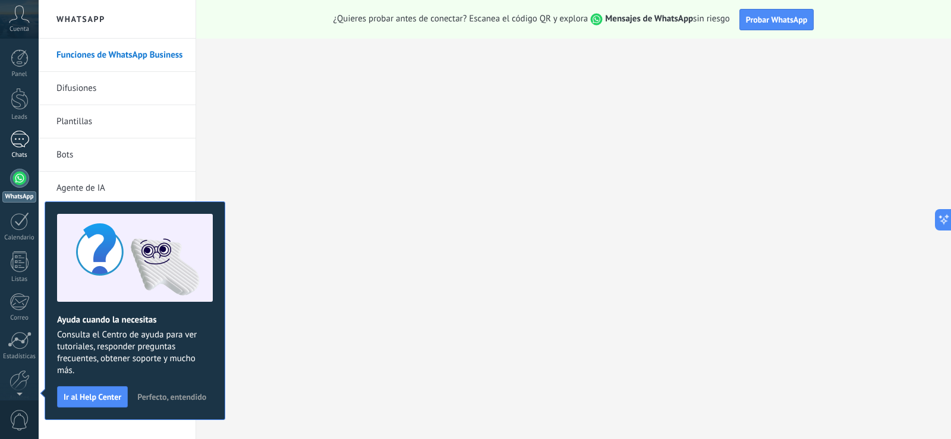 The height and width of the screenshot is (439, 951). What do you see at coordinates (117, 122) in the screenshot?
I see `li: Plantillas` at bounding box center [117, 122].